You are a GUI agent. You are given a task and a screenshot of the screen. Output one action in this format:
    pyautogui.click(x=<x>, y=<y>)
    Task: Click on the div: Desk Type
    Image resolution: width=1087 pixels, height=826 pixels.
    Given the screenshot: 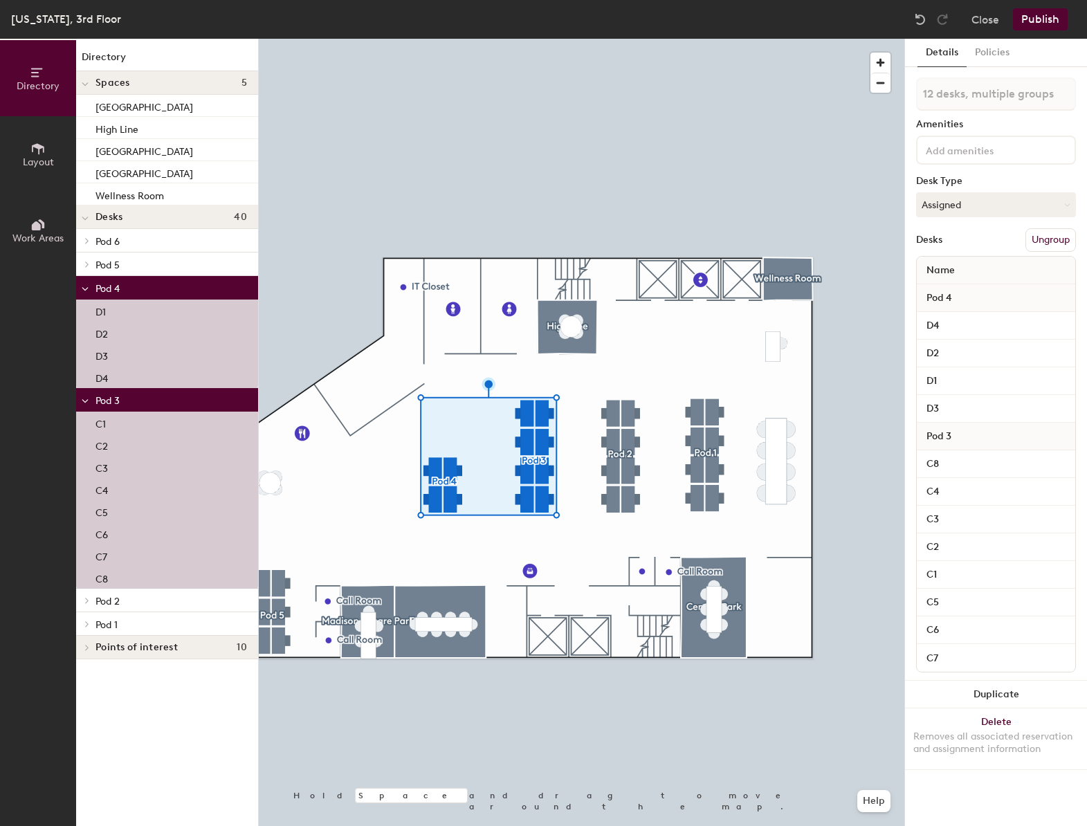 What is the action you would take?
    pyautogui.click(x=996, y=181)
    